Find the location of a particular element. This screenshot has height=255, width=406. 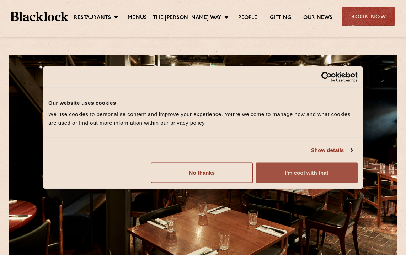

button: No thanks is located at coordinates (202, 173).